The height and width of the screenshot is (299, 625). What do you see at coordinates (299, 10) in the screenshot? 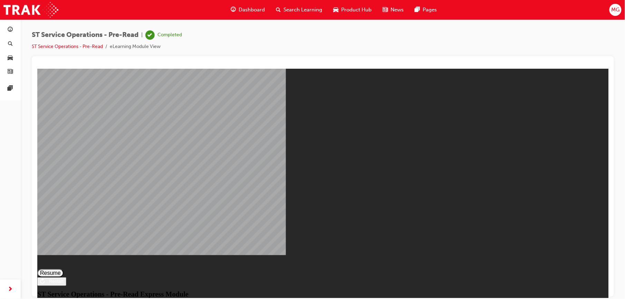
I see `a: search-iconSearch Learning` at bounding box center [299, 10].